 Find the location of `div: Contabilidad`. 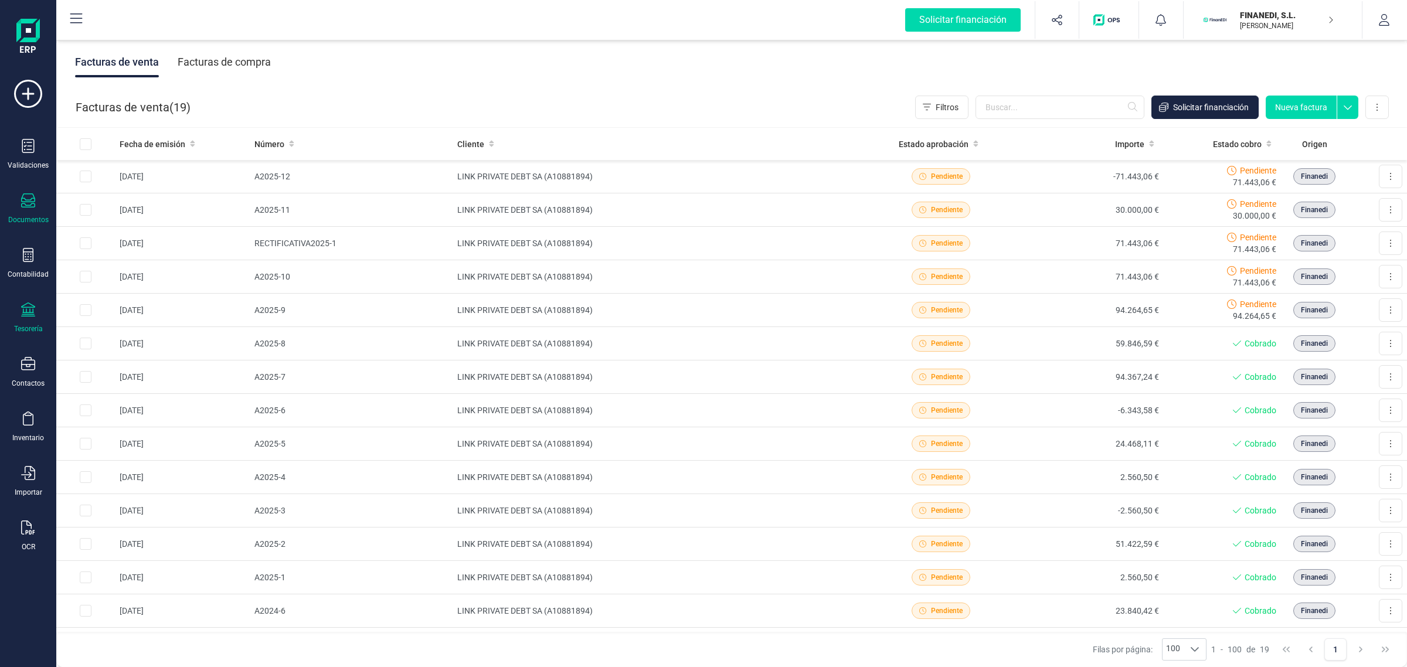

div: Contabilidad is located at coordinates (28, 274).